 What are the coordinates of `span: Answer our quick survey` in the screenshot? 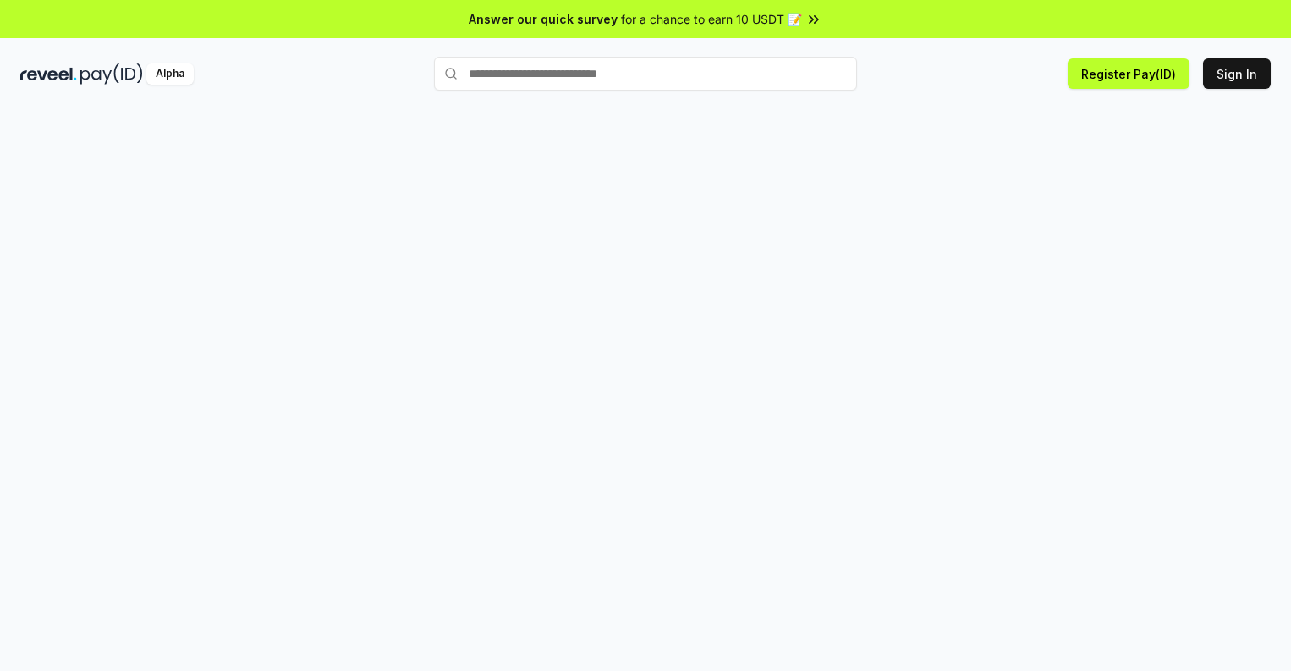 It's located at (543, 19).